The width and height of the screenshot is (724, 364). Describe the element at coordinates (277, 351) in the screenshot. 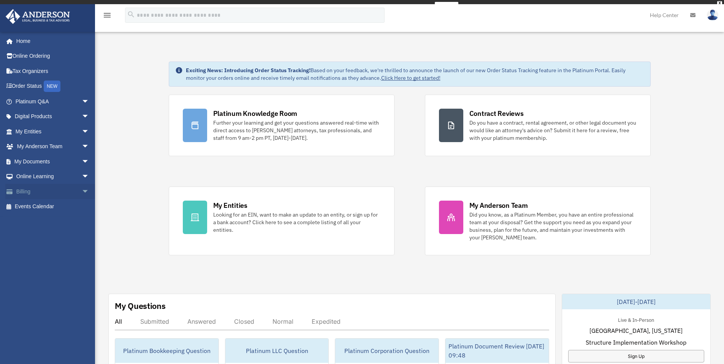

I see `div: Platinum LLC Question` at that location.